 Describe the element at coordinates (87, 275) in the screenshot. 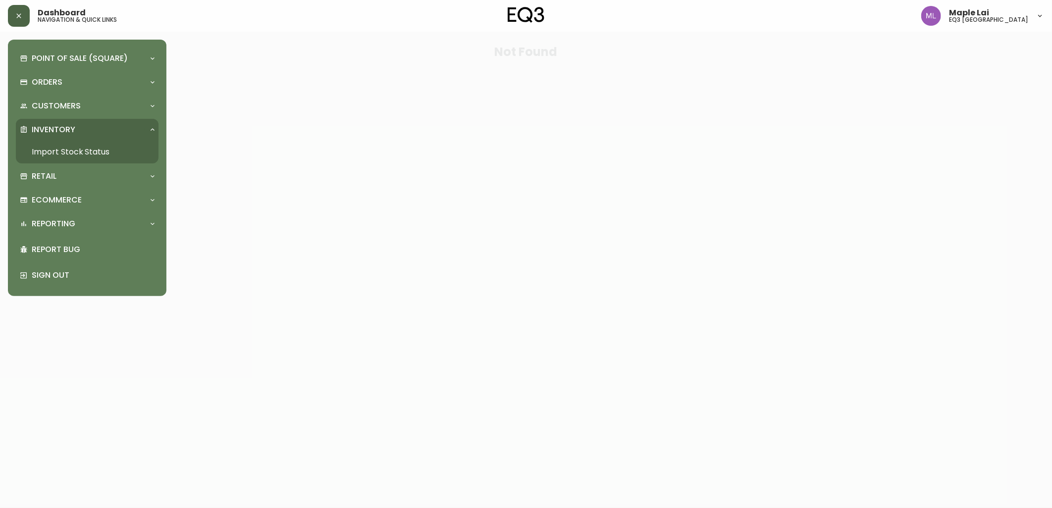

I see `div: Sign Out` at that location.